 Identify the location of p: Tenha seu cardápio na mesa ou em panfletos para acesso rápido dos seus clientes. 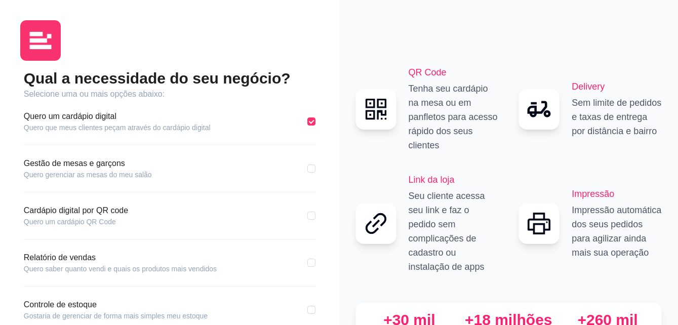
(454, 117).